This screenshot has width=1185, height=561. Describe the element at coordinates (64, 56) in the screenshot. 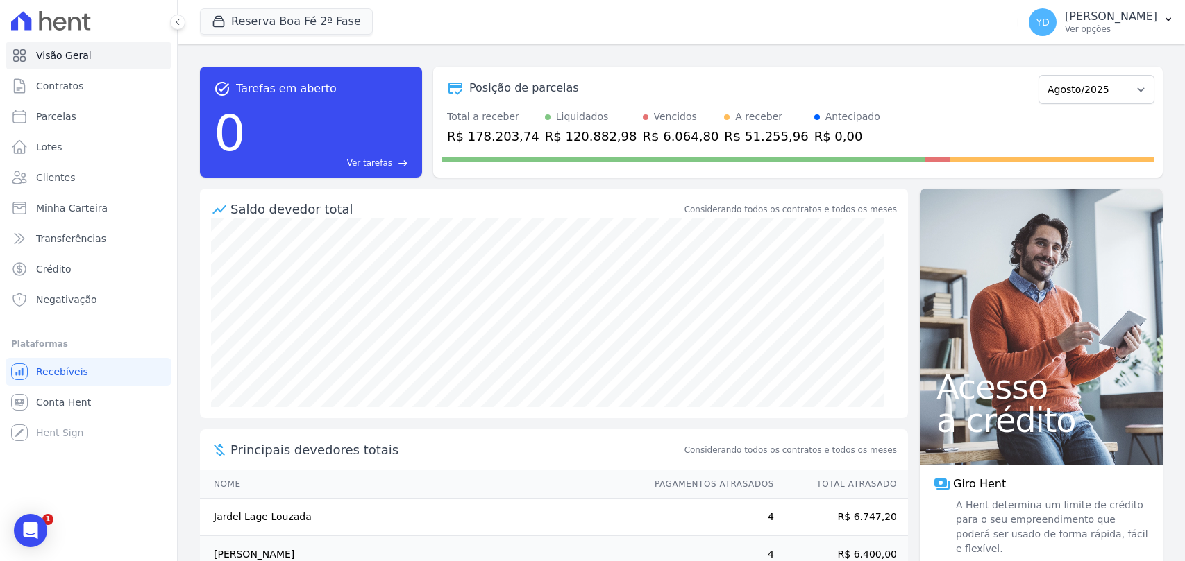

I see `span: Visão Geral` at that location.